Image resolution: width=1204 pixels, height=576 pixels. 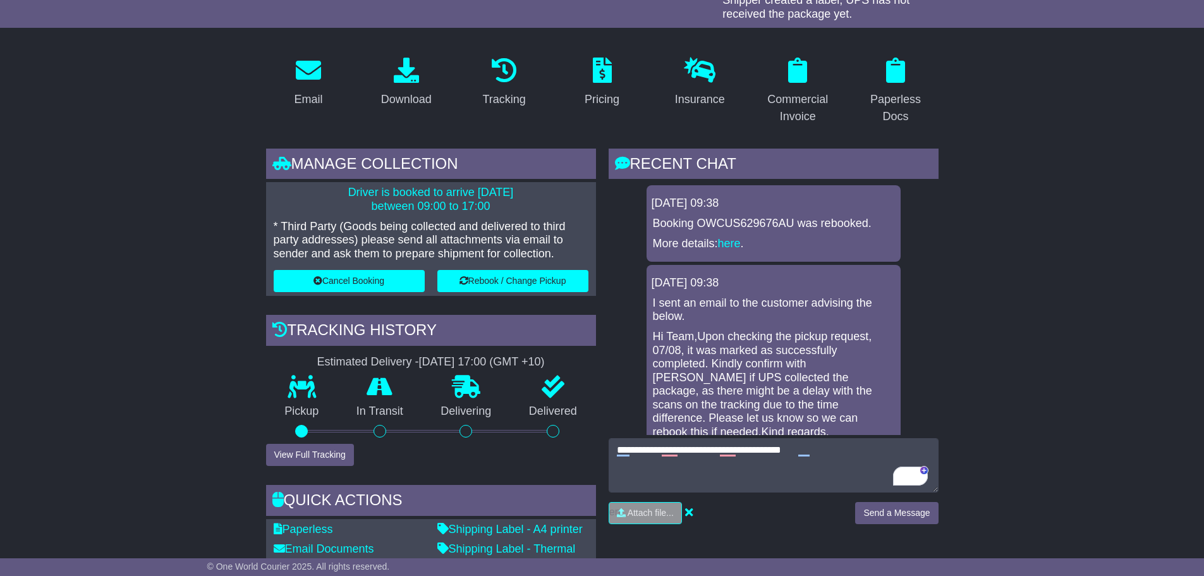 I want to click on span: © One World Courier 2025. All rights reserved., so click(x=298, y=566).